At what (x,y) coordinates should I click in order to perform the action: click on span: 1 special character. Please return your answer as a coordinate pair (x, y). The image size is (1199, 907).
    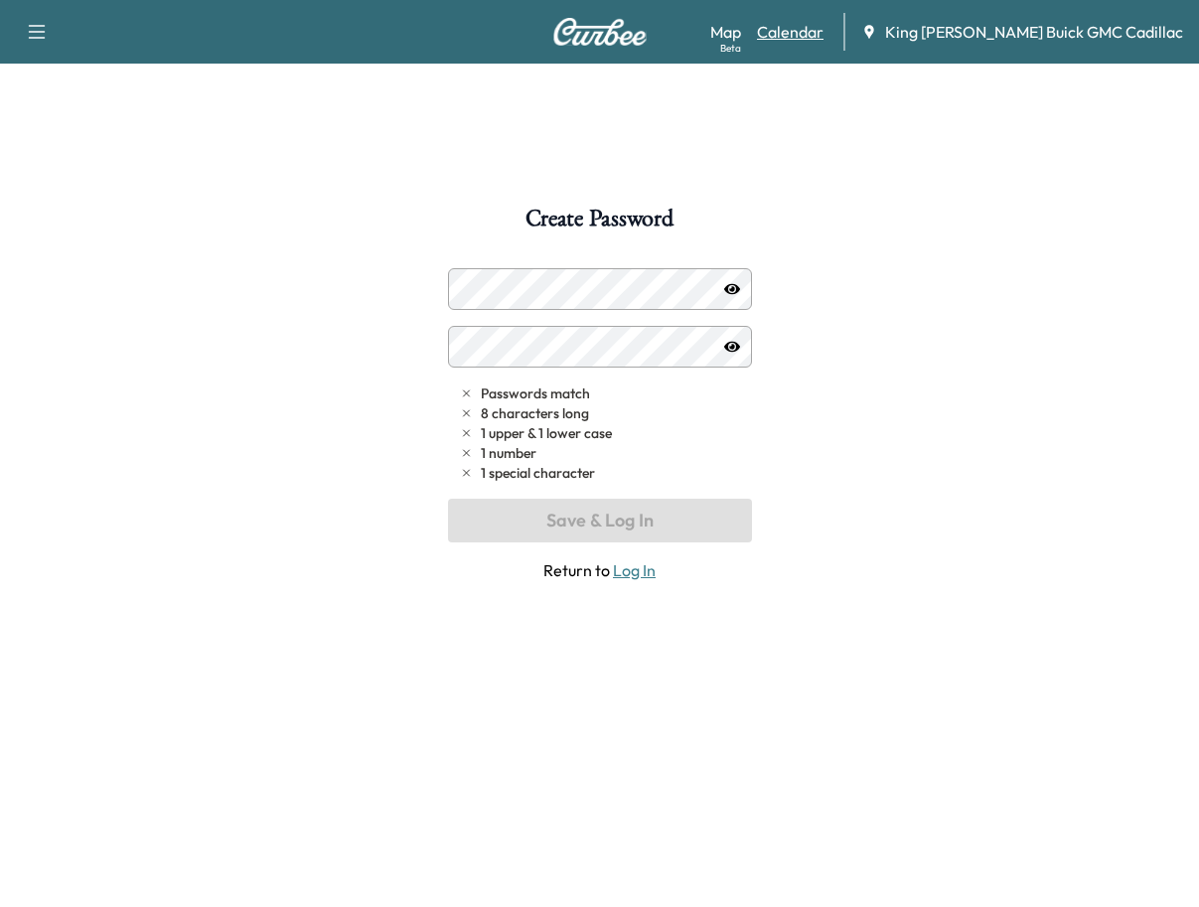
    Looking at the image, I should click on (537, 473).